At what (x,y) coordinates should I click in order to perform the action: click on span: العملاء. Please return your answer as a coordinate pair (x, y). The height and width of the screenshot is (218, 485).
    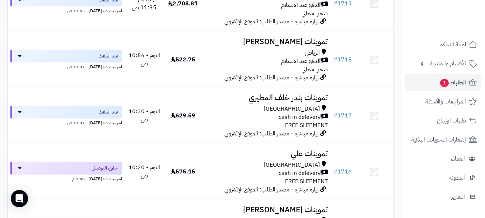
    Looking at the image, I should click on (458, 159).